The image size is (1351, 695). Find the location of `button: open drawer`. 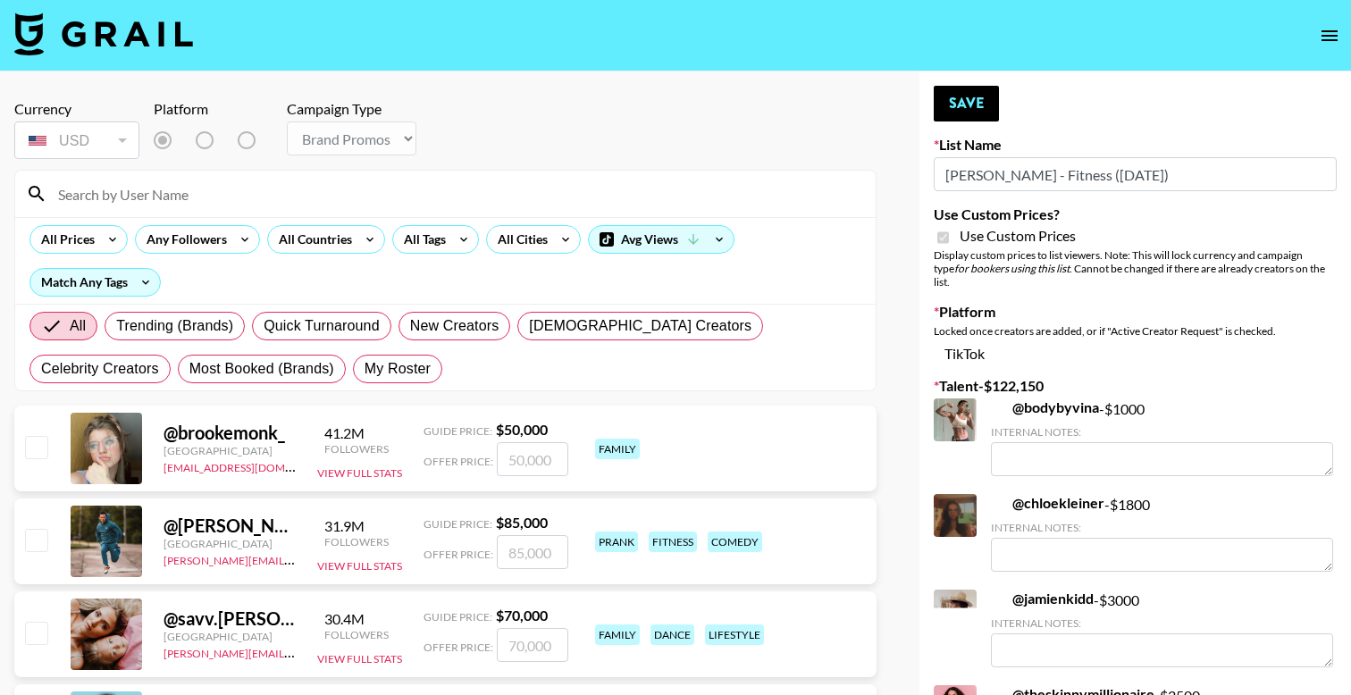

button: open drawer is located at coordinates (1329, 36).